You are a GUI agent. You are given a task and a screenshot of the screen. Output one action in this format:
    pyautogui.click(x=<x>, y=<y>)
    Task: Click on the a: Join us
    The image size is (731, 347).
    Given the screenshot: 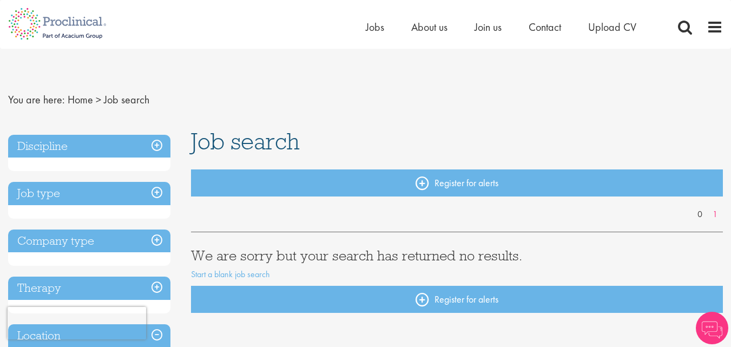 What is the action you would take?
    pyautogui.click(x=488, y=27)
    